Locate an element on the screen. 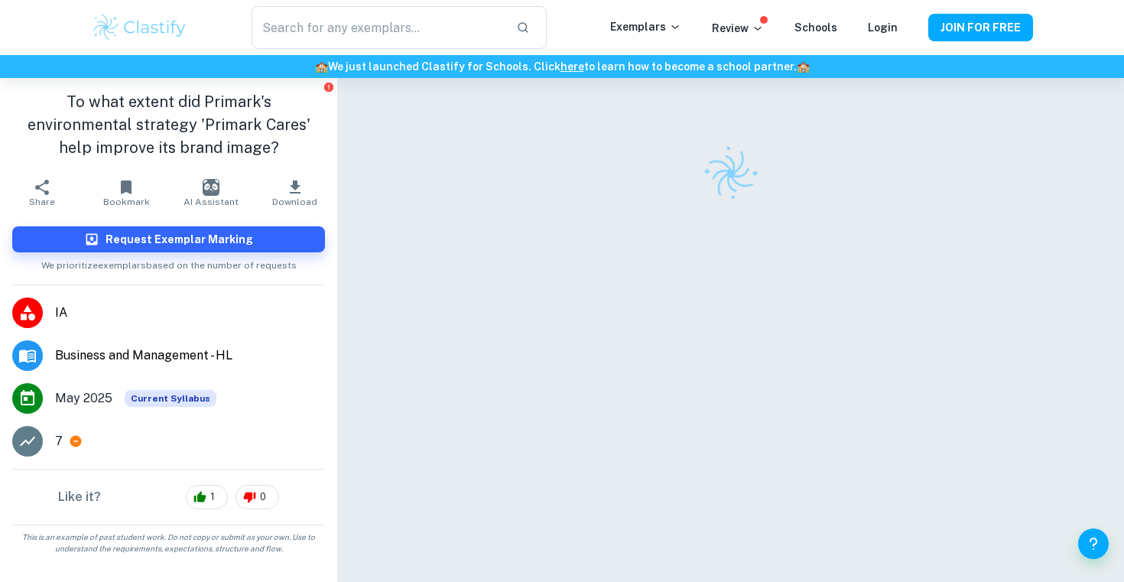  div: 0 is located at coordinates (257, 497).